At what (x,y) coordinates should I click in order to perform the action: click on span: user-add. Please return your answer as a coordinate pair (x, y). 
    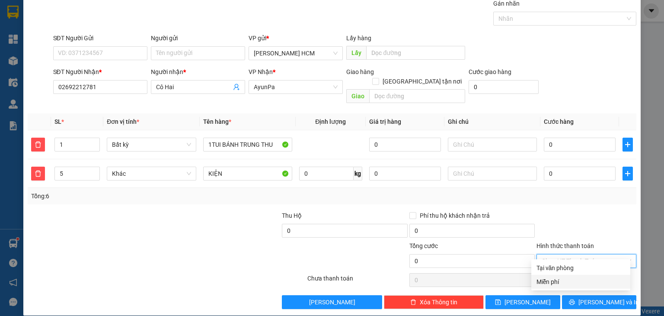
    Looking at the image, I should click on (237, 87).